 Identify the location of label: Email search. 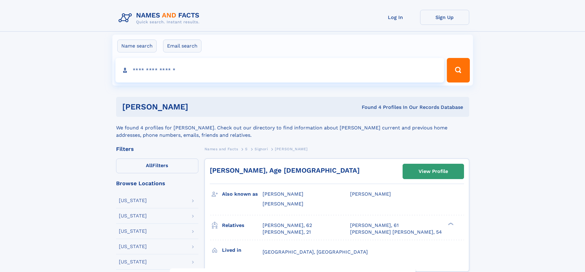
(182, 46).